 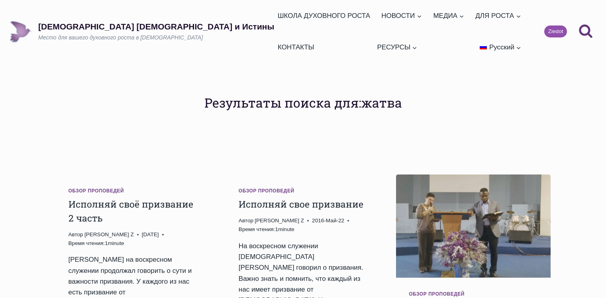 What do you see at coordinates (501, 47) in the screenshot?
I see `span: Русский` at bounding box center [501, 47].